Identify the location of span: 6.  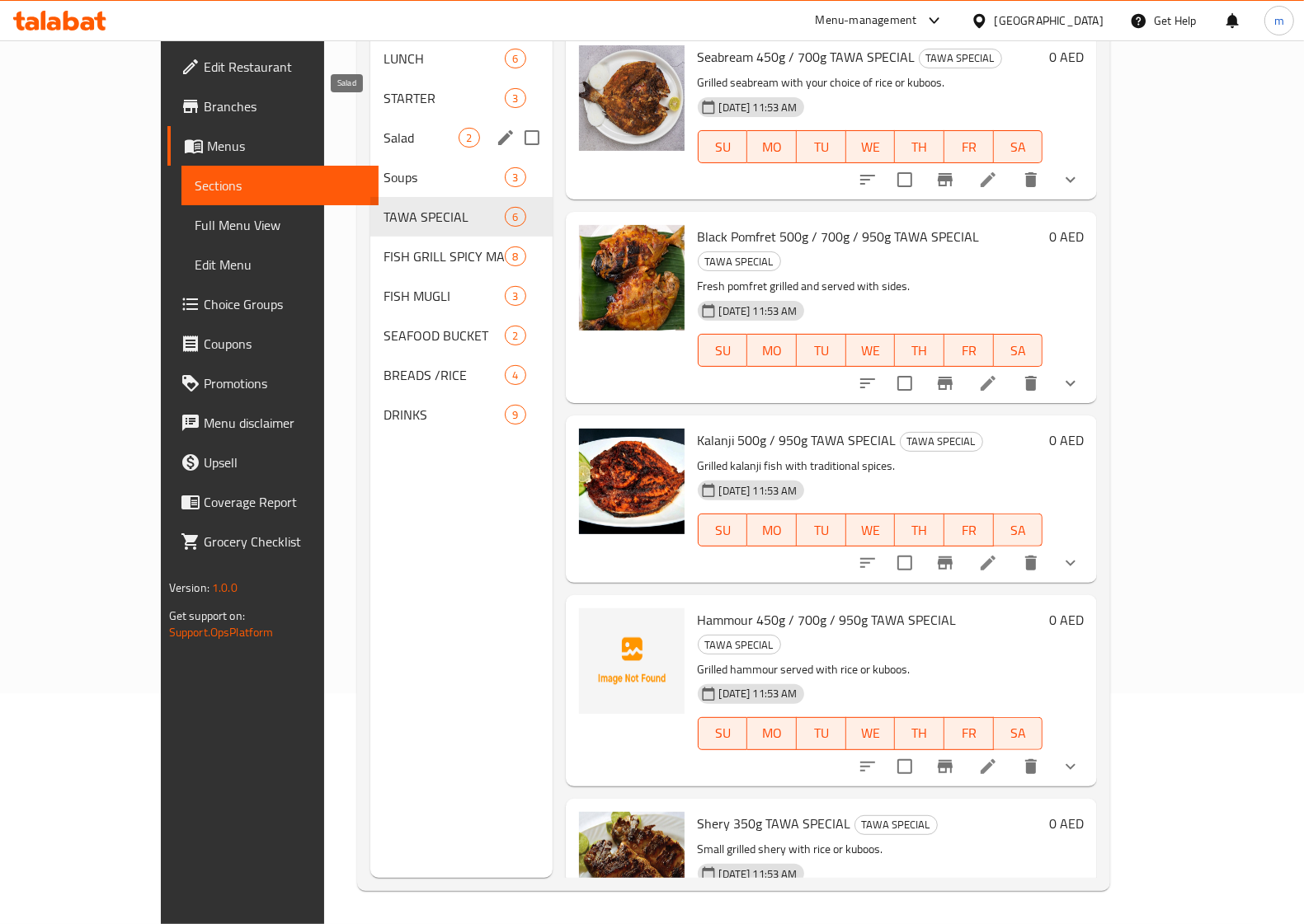
(515, 217).